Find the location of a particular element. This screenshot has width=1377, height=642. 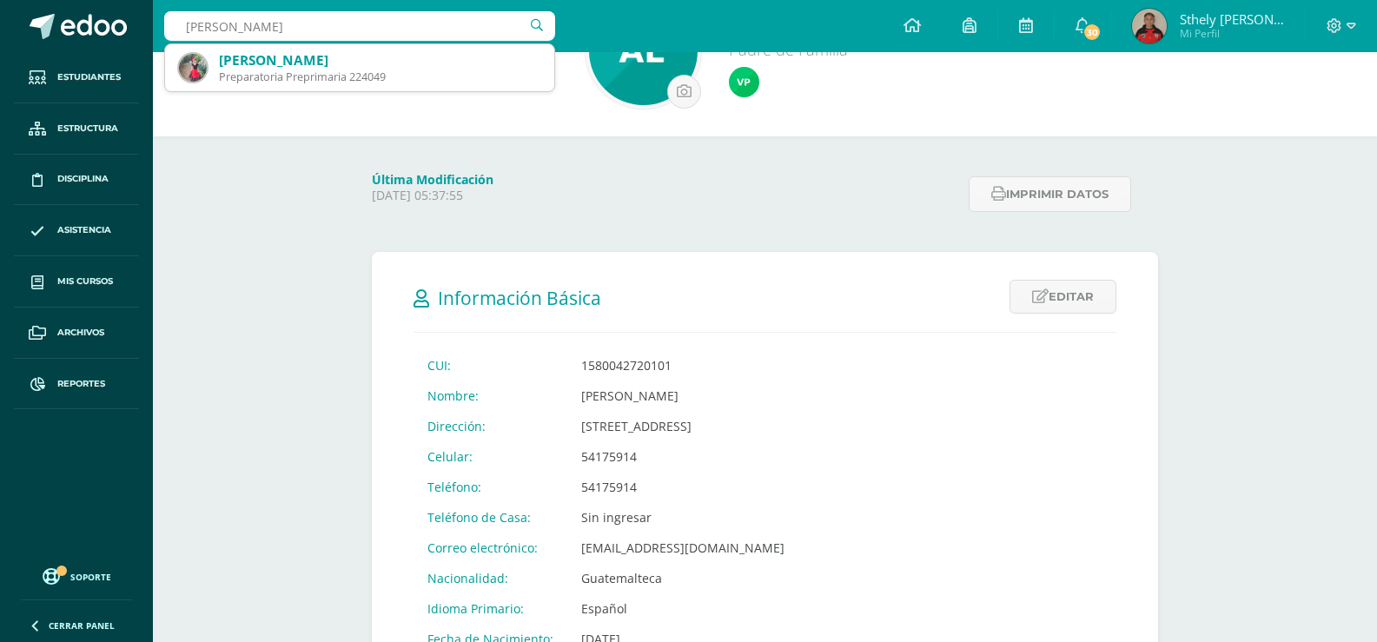

a: Archivos is located at coordinates (76, 333).